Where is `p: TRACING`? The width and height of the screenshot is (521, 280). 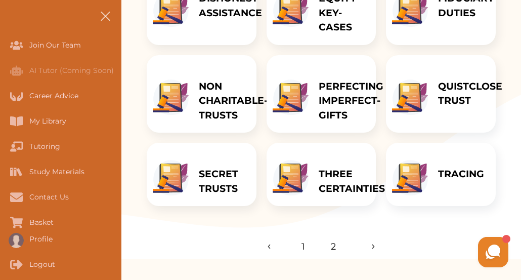 p: TRACING is located at coordinates (461, 174).